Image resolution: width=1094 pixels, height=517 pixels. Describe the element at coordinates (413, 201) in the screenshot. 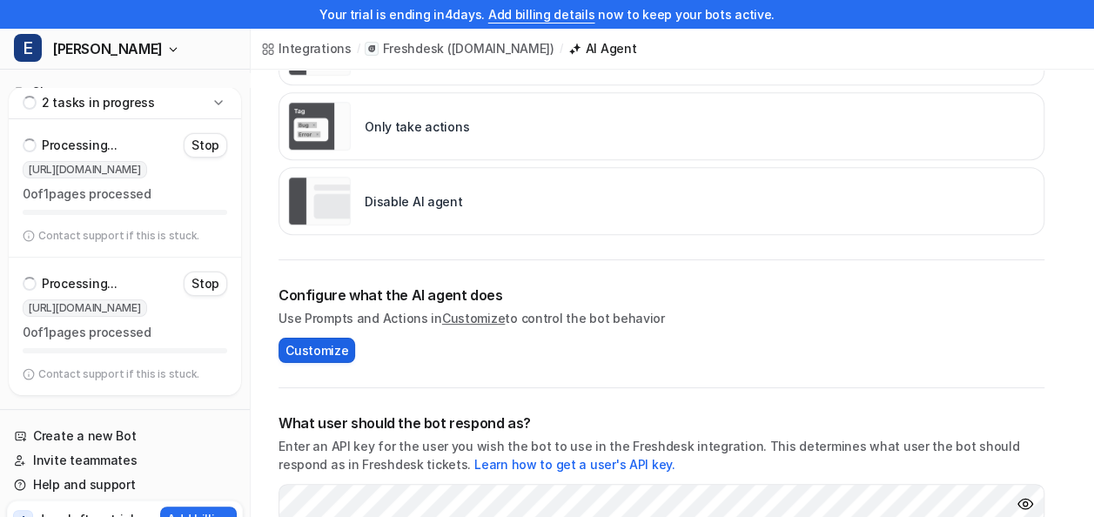

I see `p: Disable AI agent` at that location.